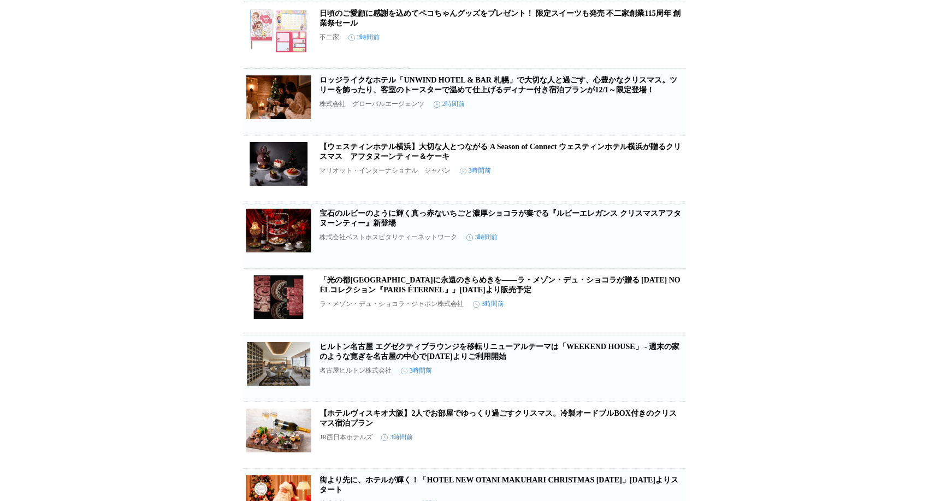 Image resolution: width=929 pixels, height=501 pixels. I want to click on p: 株式会社ベストホスピタリティーネットワーク, so click(389, 237).